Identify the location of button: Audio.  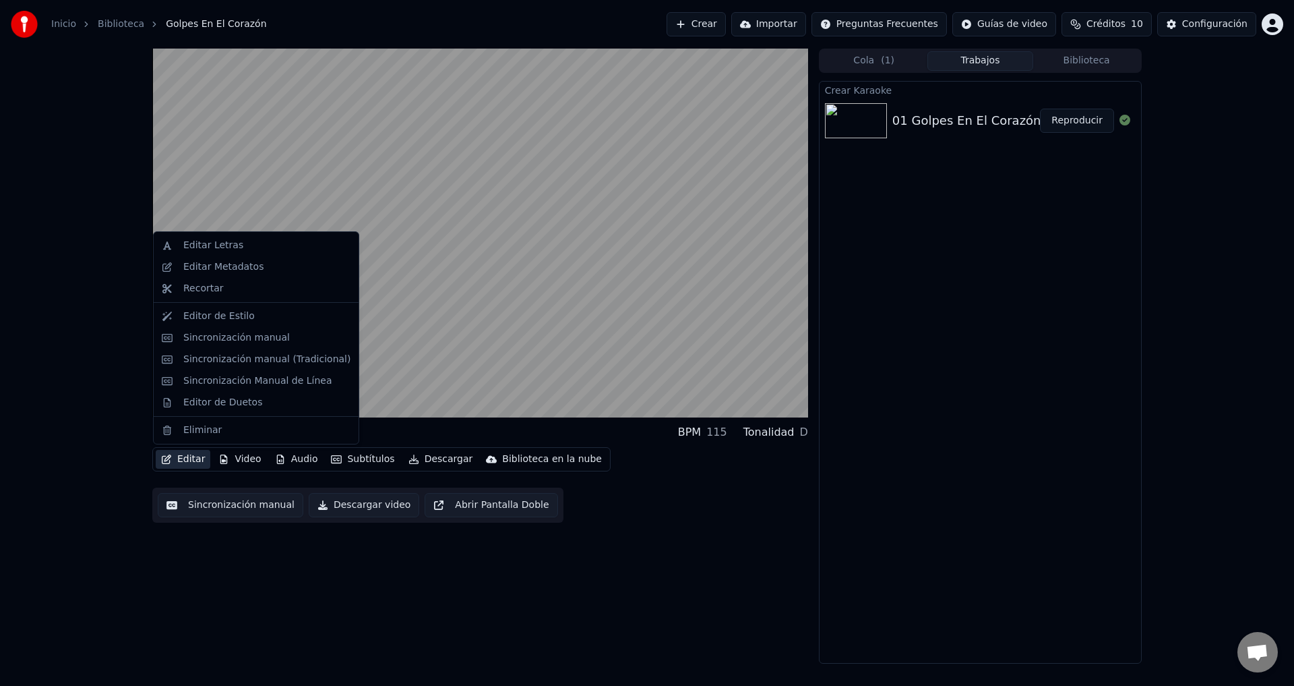
(297, 459).